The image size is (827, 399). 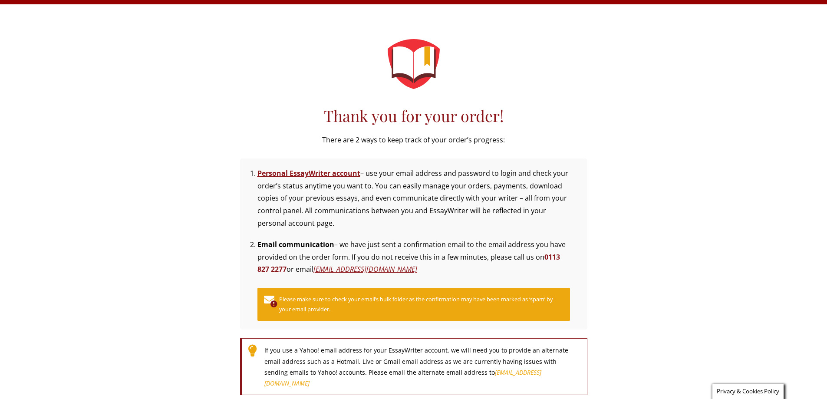 I want to click on p: There are 2 ways to keep track of your order’s progress:, so click(x=414, y=140).